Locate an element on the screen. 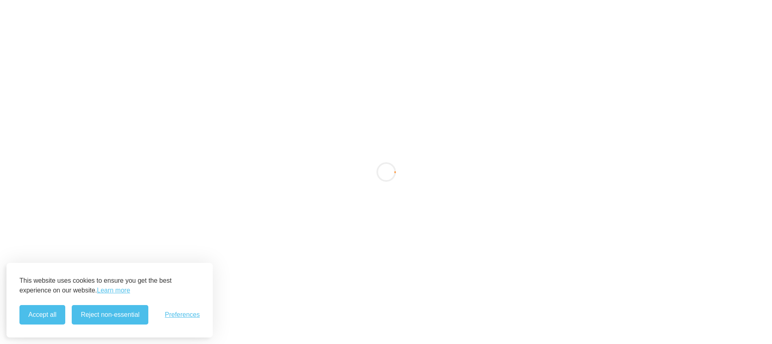 The image size is (772, 344). button: Reject non-essential is located at coordinates (110, 315).